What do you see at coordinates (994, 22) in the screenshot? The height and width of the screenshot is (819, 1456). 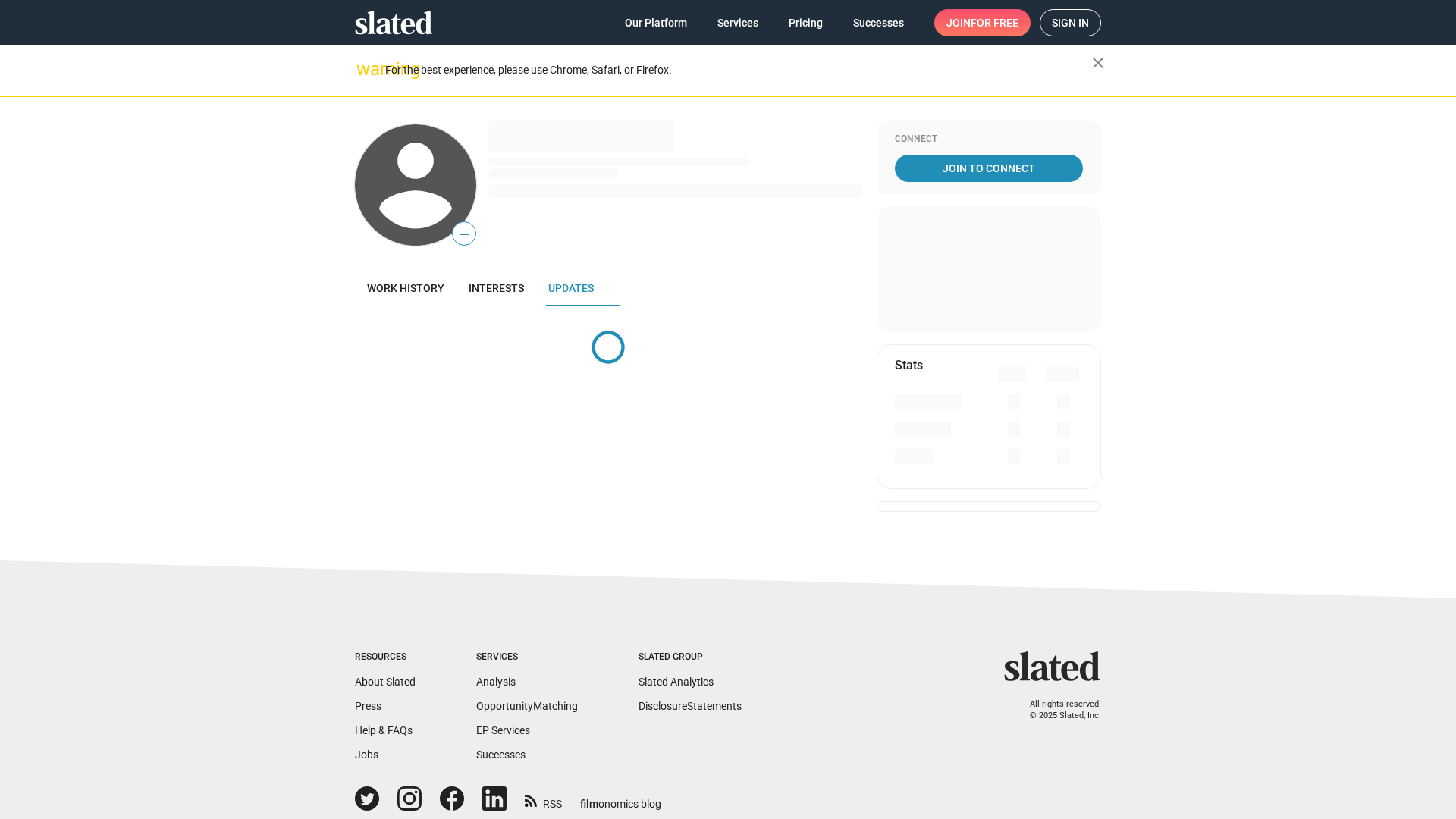 I see `span: for free` at bounding box center [994, 22].